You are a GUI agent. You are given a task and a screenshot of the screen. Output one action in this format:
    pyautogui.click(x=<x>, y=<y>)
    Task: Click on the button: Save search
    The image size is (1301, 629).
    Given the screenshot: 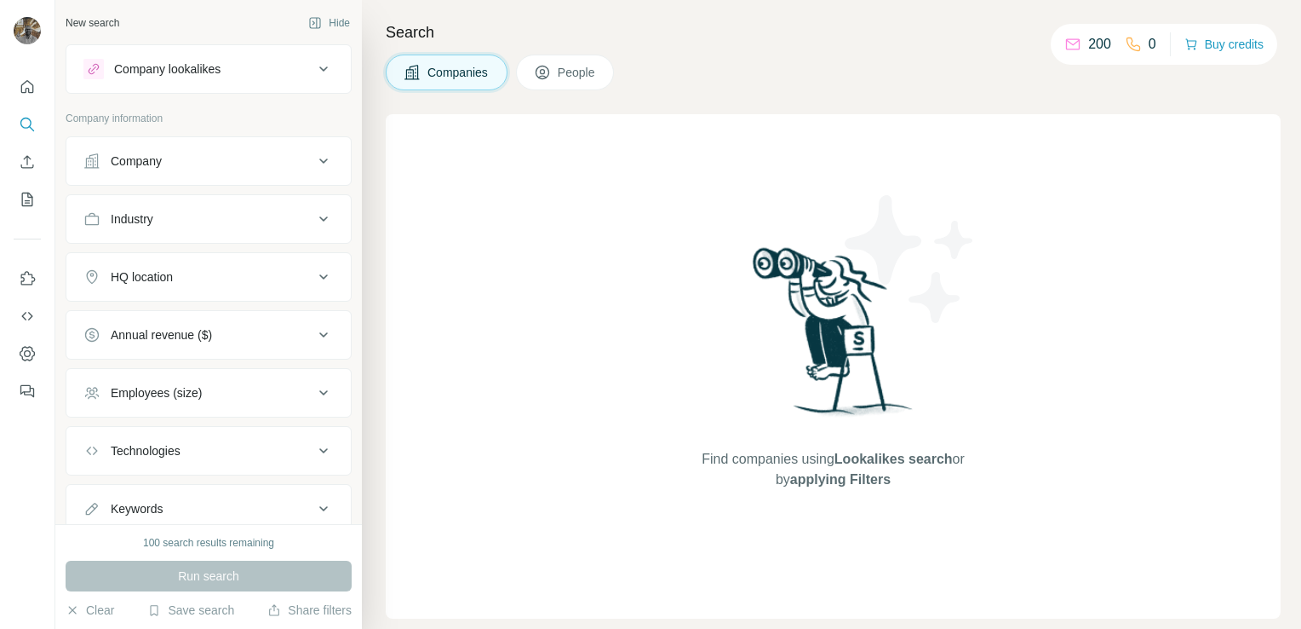 What is the action you would take?
    pyautogui.click(x=191, y=610)
    